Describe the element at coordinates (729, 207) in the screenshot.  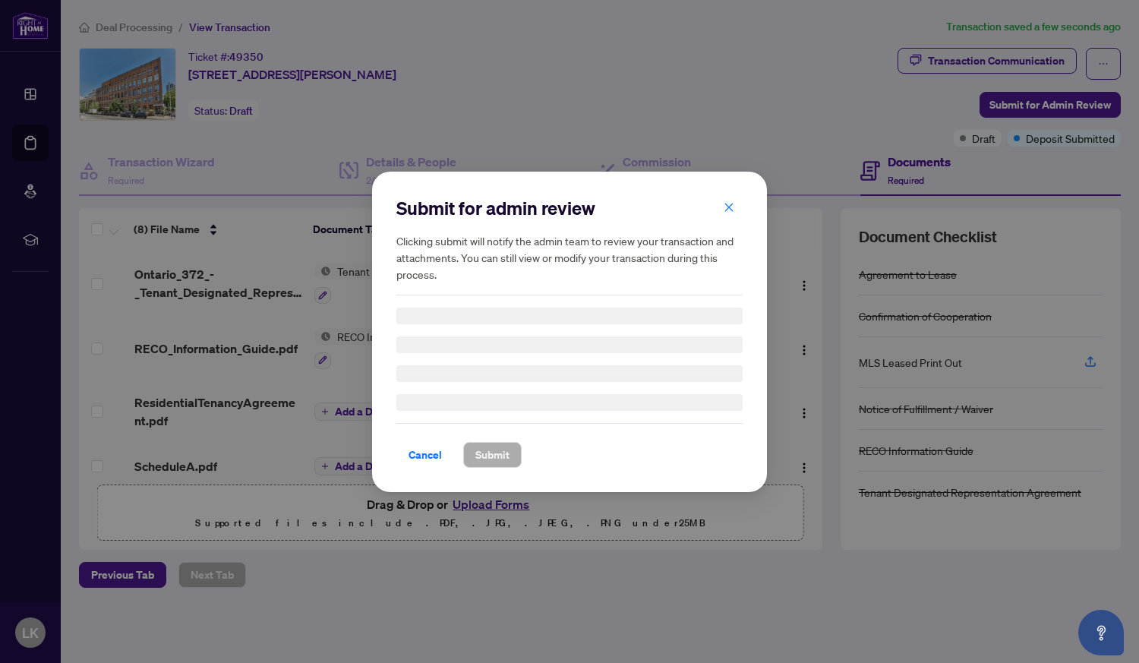
I see `span: close` at that location.